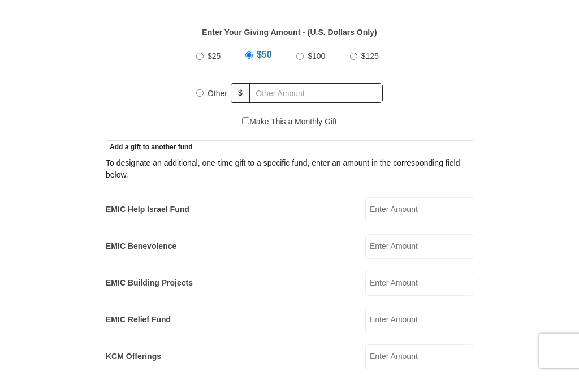  What do you see at coordinates (264, 55) in the screenshot?
I see `span: $50` at bounding box center [264, 55].